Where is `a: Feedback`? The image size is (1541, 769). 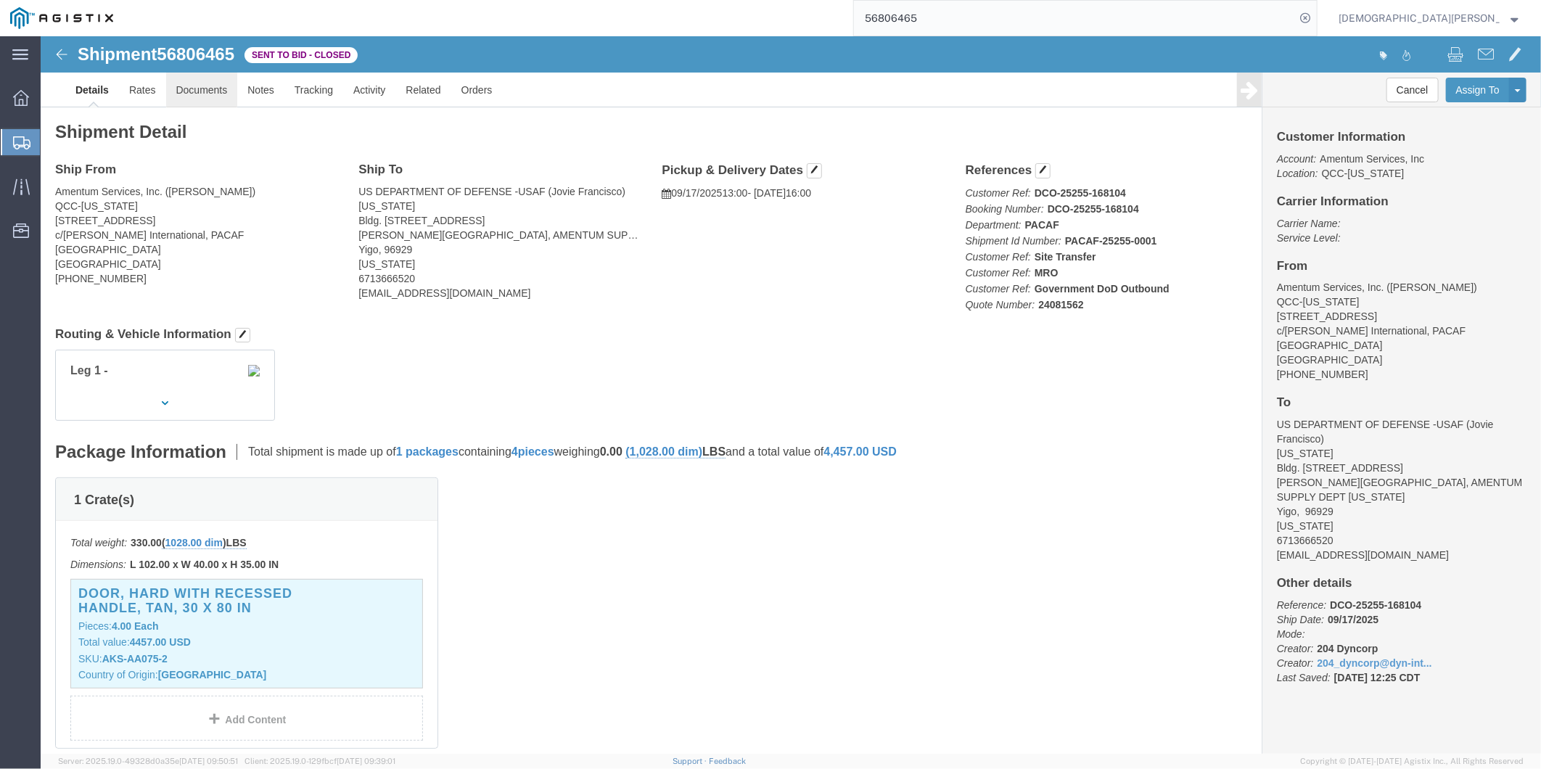 a: Feedback is located at coordinates (727, 761).